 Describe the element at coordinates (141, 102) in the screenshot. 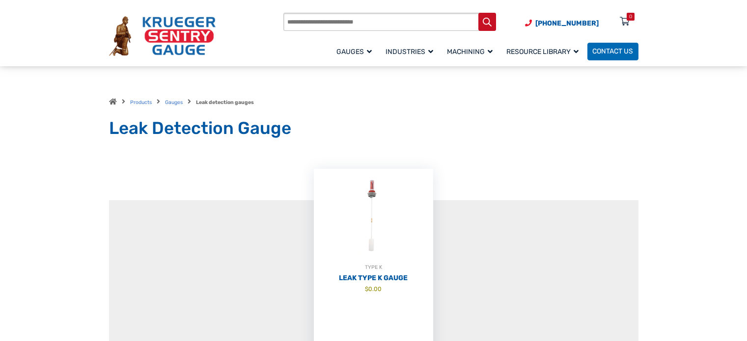

I see `a: Products` at that location.